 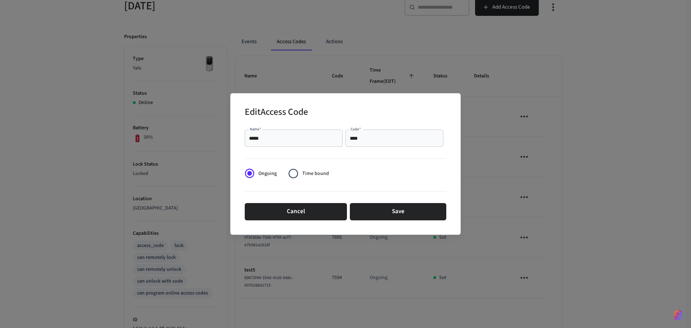 What do you see at coordinates (296, 212) in the screenshot?
I see `button: Cancel` at bounding box center [296, 212].